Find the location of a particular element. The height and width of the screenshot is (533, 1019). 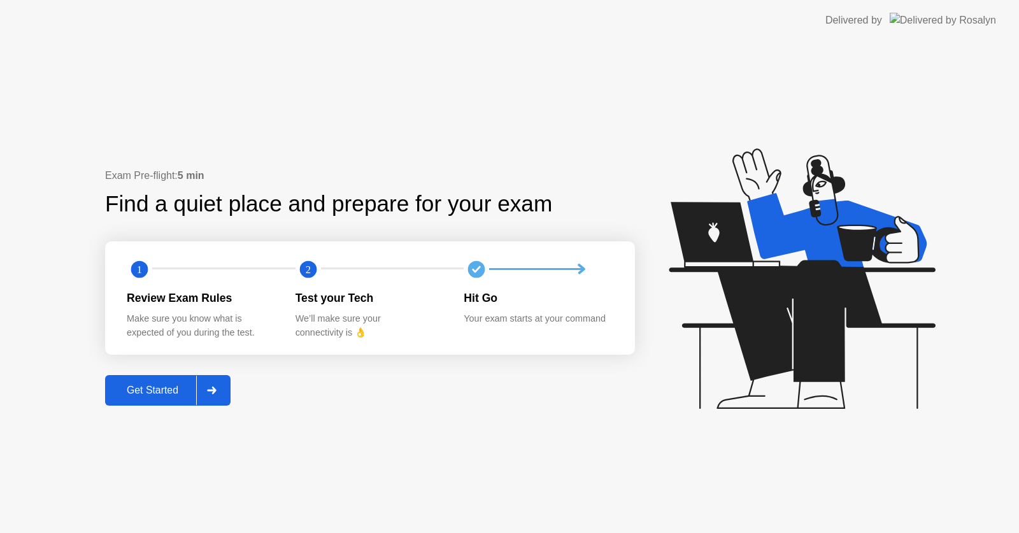

img: Delivered by Rosalyn is located at coordinates (943, 20).